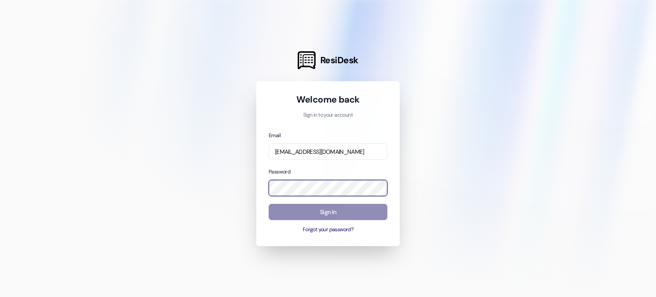  Describe the element at coordinates (328, 115) in the screenshot. I see `p: Sign in to your account` at that location.